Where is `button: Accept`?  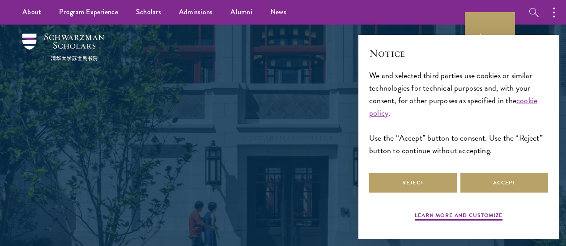 button: Accept is located at coordinates (504, 183).